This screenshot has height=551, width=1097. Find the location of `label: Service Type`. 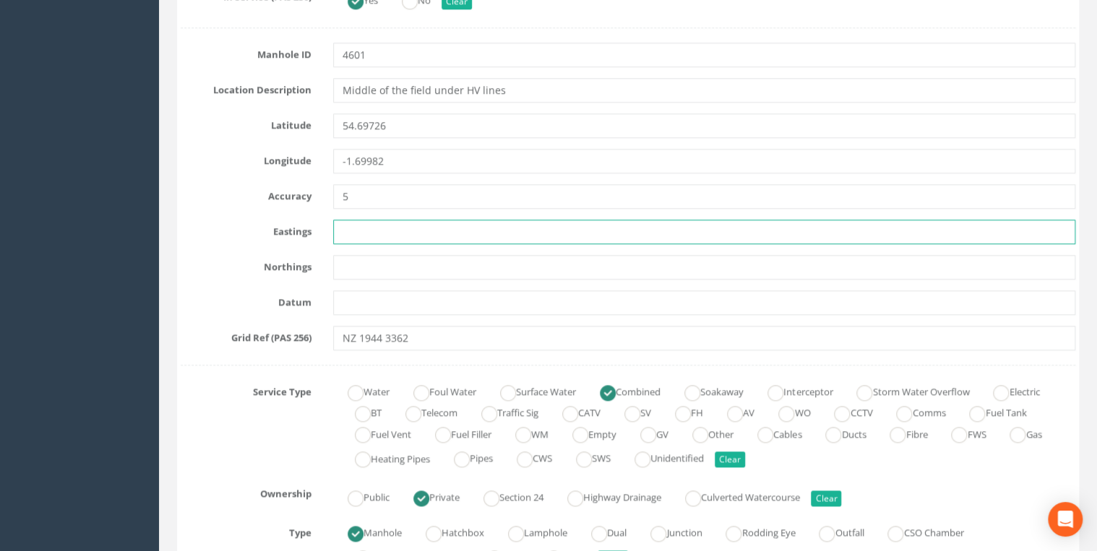

label: Service Type is located at coordinates (246, 389).